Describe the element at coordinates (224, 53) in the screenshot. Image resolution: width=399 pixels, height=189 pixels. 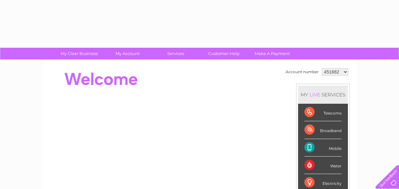
I see `a: Customer Help` at that location.